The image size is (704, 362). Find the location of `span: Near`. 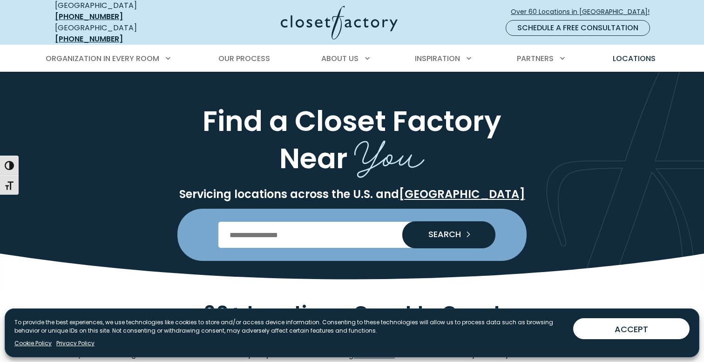

span: Near is located at coordinates (313, 158).